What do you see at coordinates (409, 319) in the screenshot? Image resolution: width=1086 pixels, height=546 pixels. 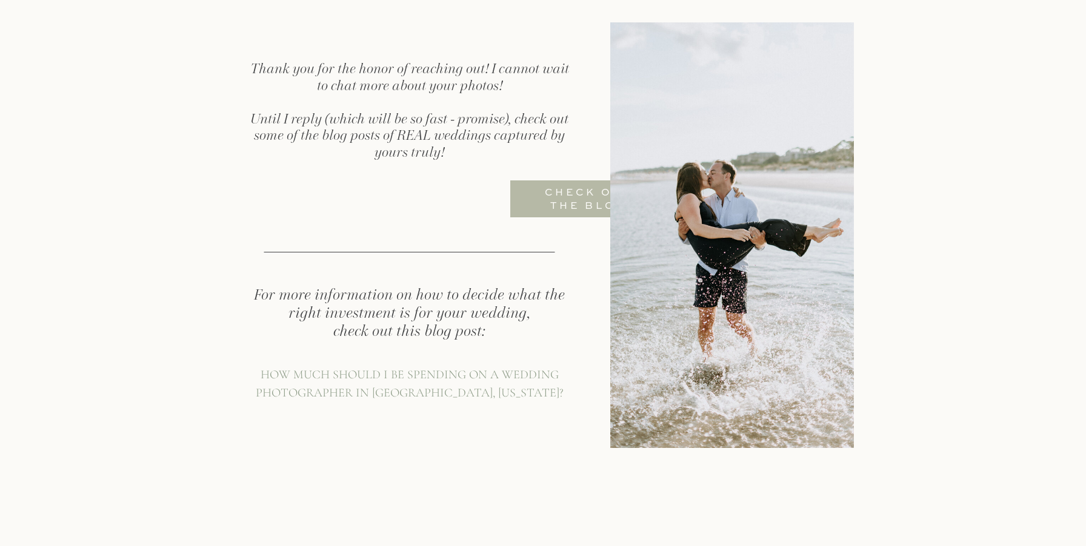 I see `h2: For more information on how to decide what the right investment is for your wedding, check out th...` at bounding box center [409, 319].